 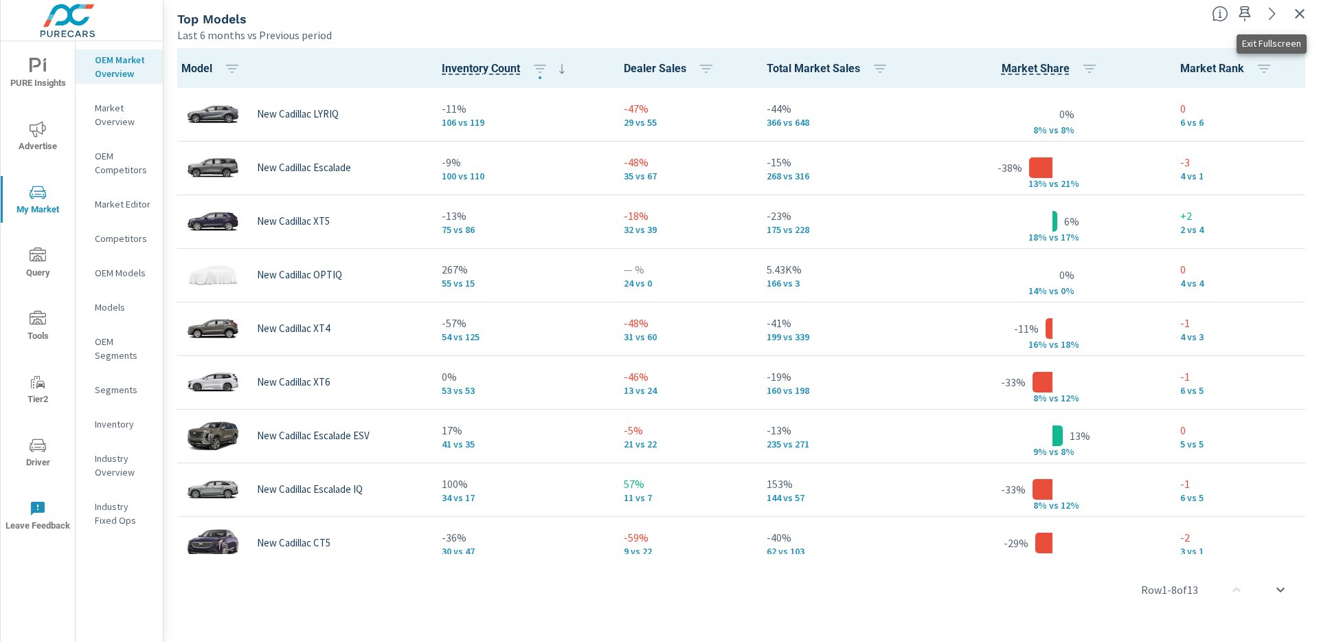 What do you see at coordinates (293, 328) in the screenshot?
I see `p: New Cadillac XT4` at bounding box center [293, 328].